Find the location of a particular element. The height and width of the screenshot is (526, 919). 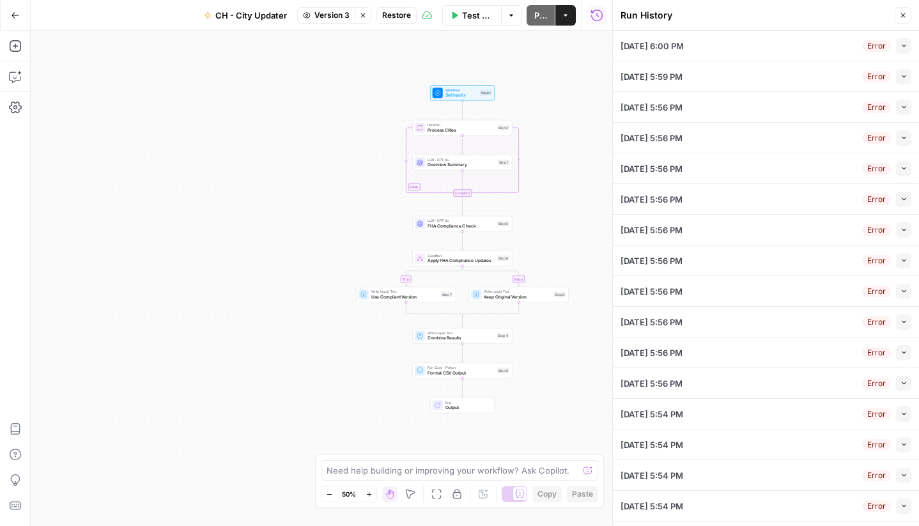

g: Edge from step_6 to step_7 is located at coordinates (434, 275).